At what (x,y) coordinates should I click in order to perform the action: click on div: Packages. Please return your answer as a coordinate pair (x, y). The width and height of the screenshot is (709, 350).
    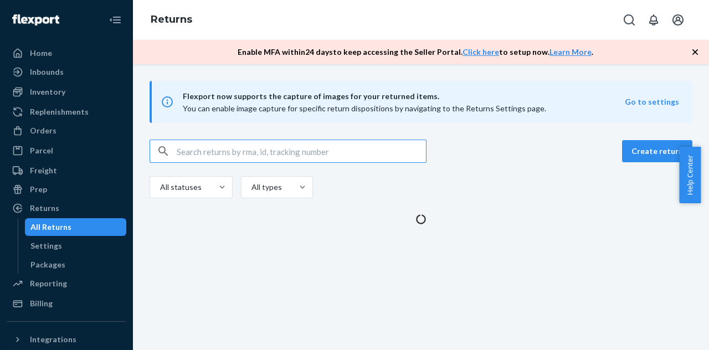
    Looking at the image, I should click on (48, 265).